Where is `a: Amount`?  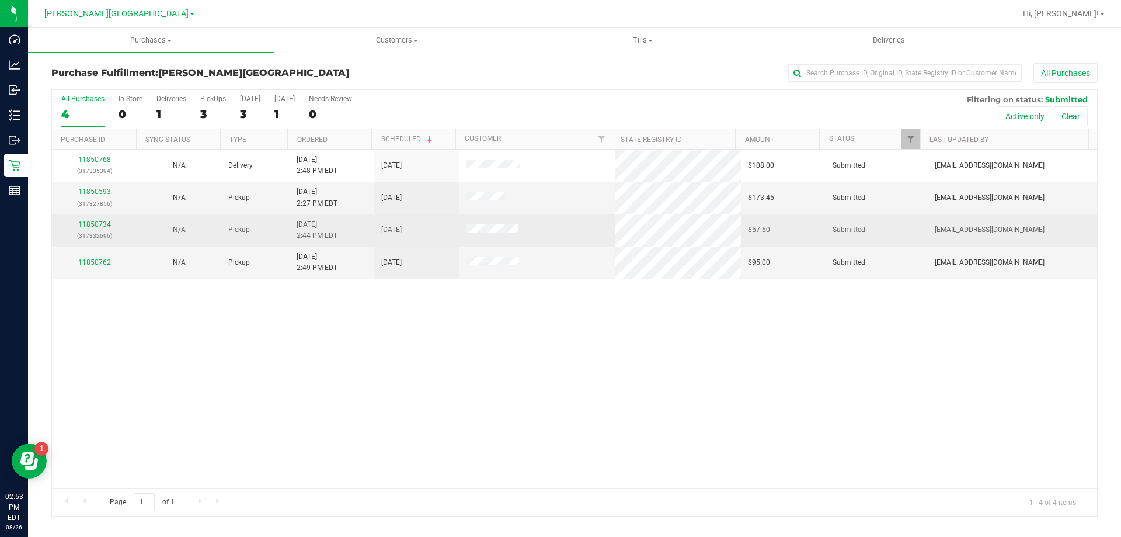
a: Amount is located at coordinates (760, 140).